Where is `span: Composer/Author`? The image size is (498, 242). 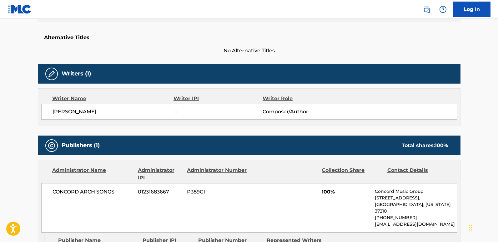 span: Composer/Author is located at coordinates (303, 112).